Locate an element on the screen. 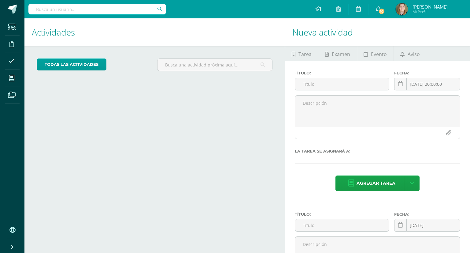 Image resolution: width=470 pixels, height=253 pixels. span: Examen is located at coordinates (341, 54).